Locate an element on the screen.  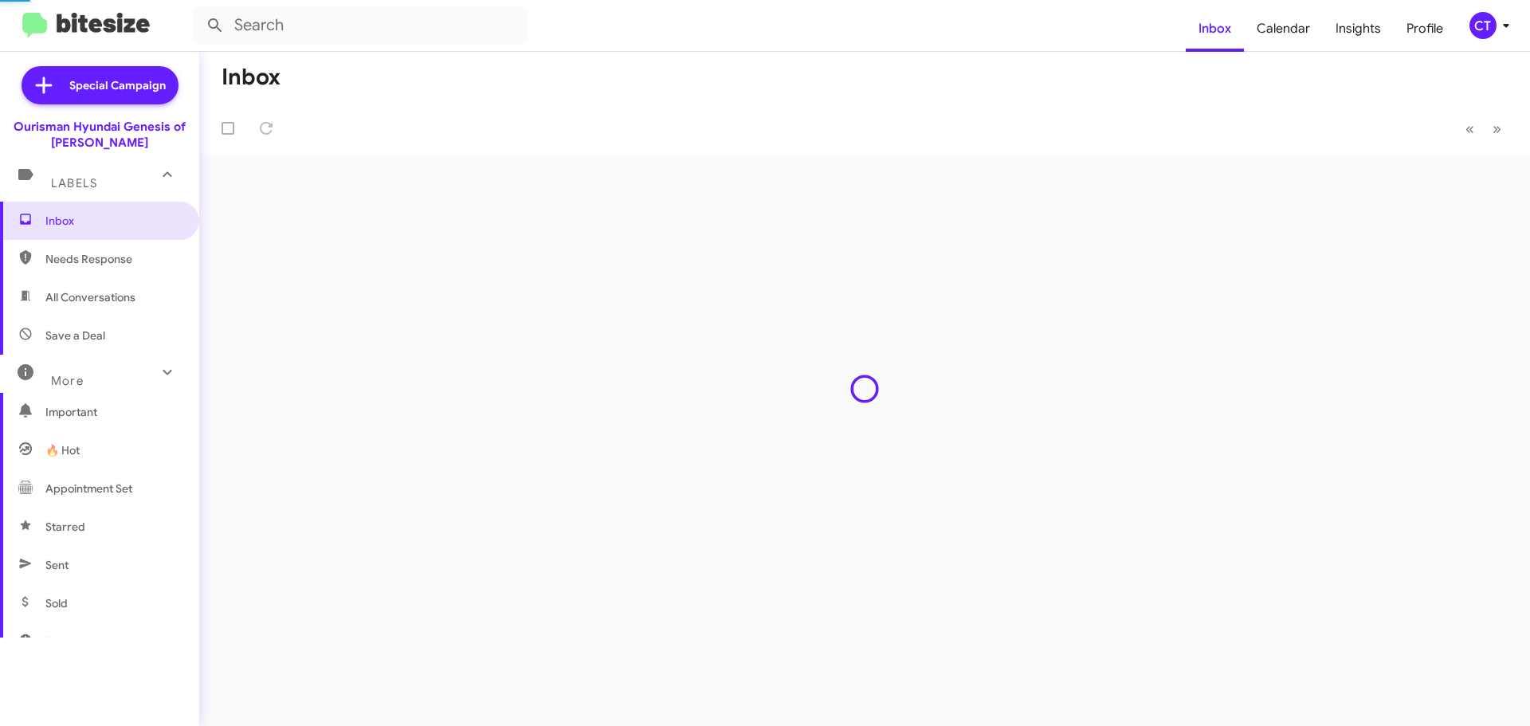
span: Important is located at coordinates (113, 412).